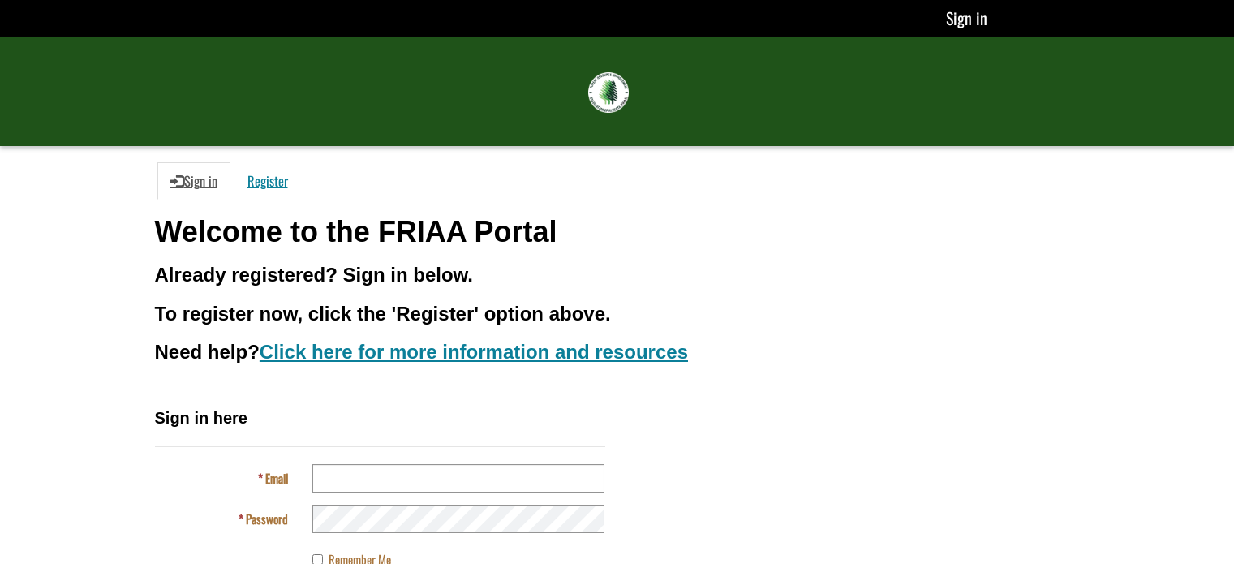  I want to click on a: Click here for more information and resources, so click(474, 351).